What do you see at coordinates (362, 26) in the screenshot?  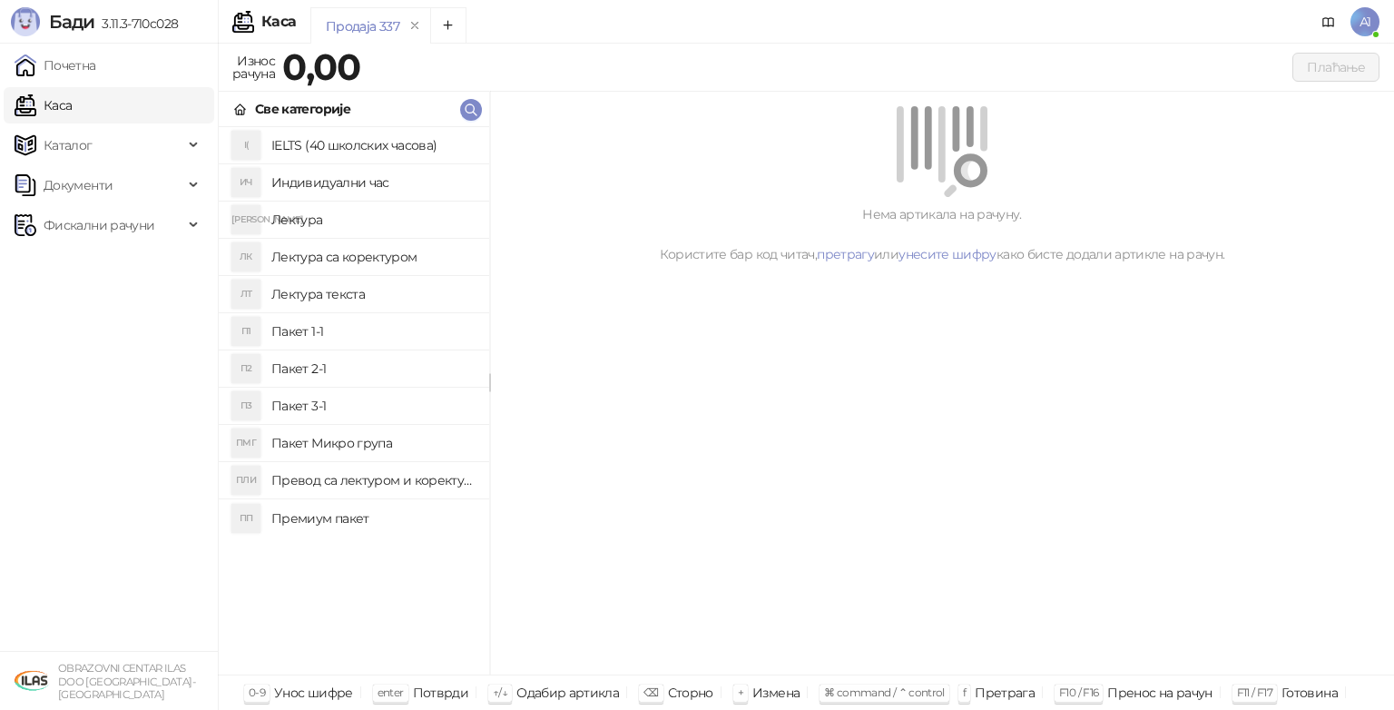 I see `div: Продаја 337` at bounding box center [362, 26].